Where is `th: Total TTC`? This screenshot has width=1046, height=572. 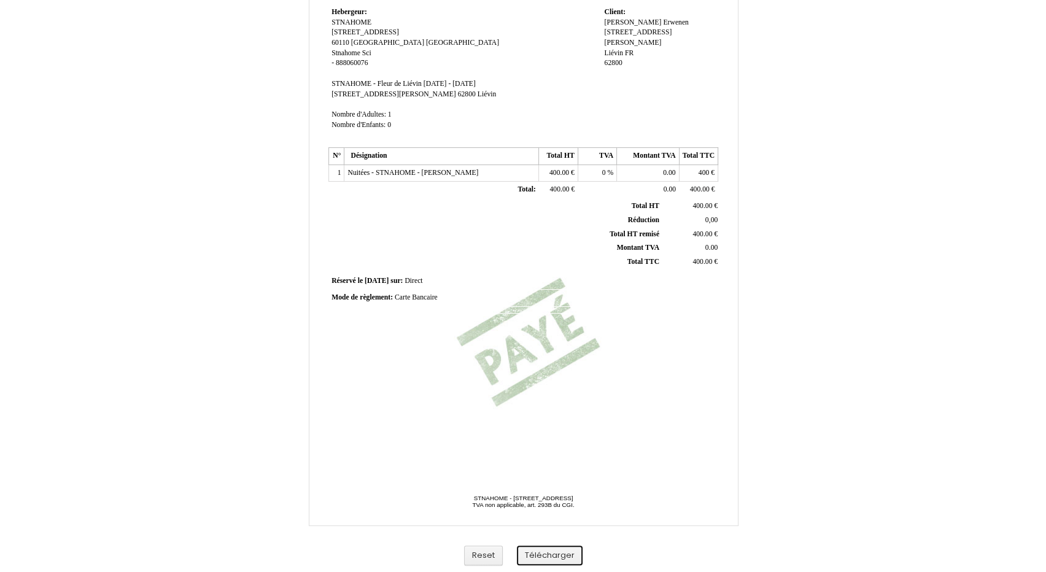
th: Total TTC is located at coordinates (698, 157).